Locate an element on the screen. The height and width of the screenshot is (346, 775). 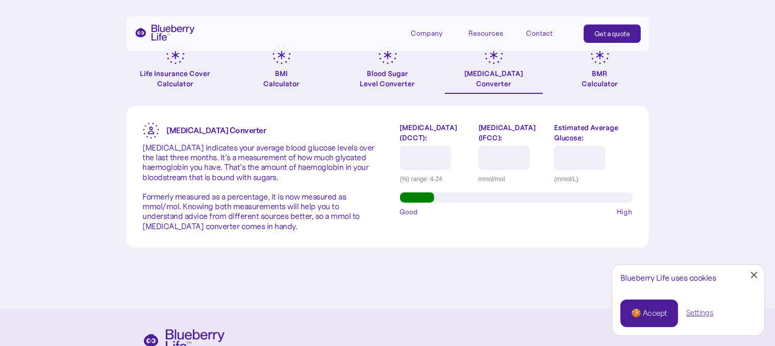
div: Close Cookie Popup is located at coordinates (754, 275).